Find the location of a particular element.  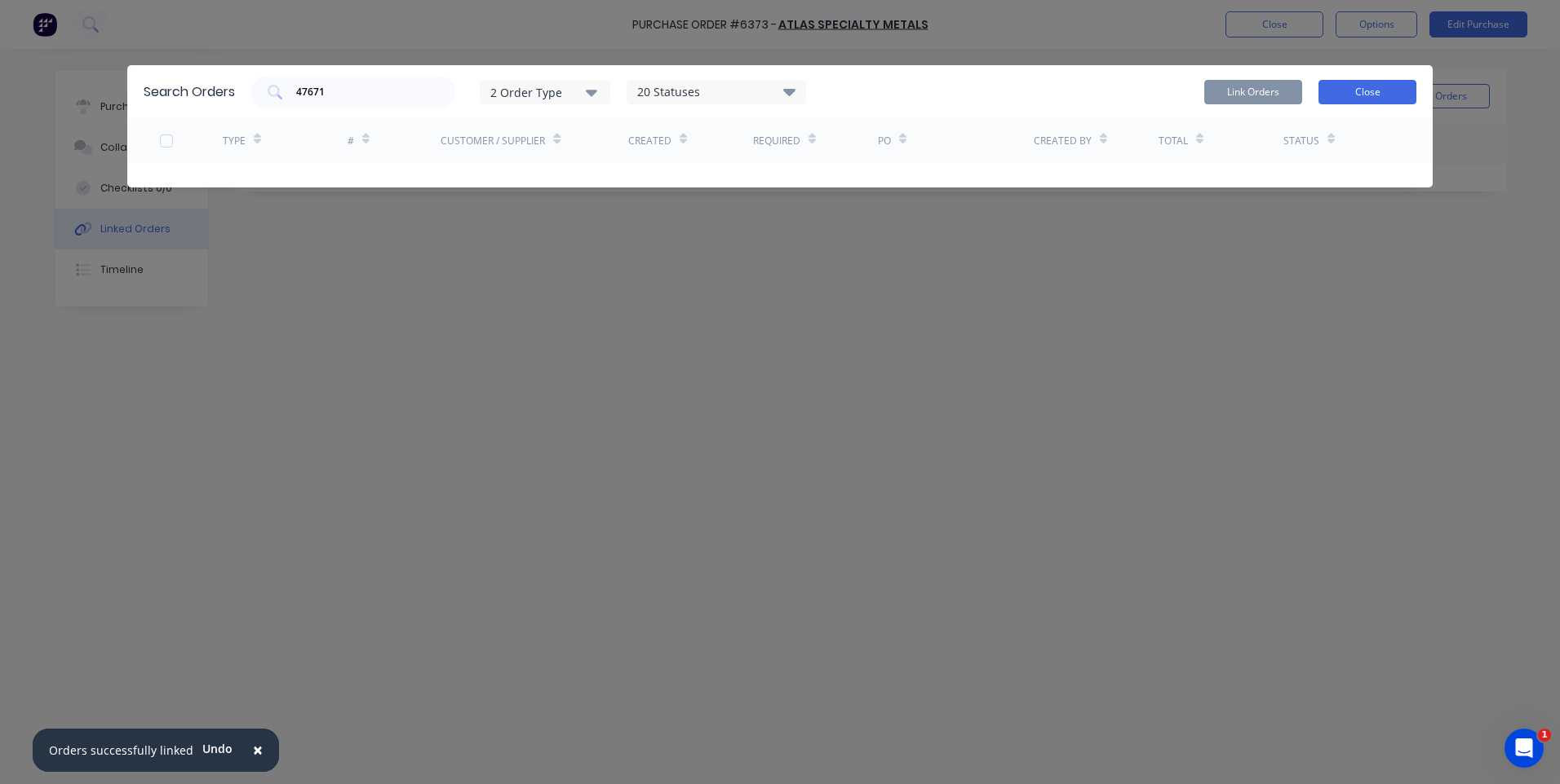

div: Customer / Supplier is located at coordinates (493, 141).